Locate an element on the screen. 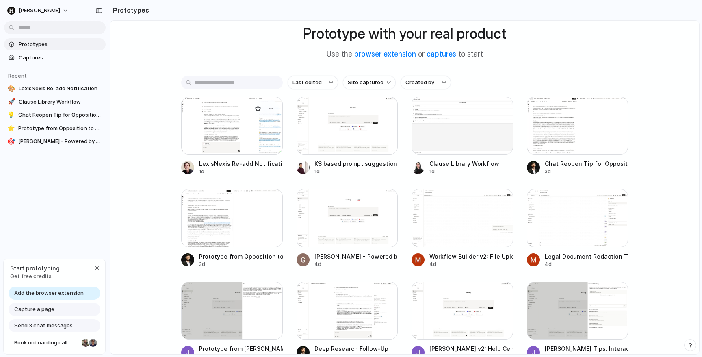 Image resolution: width=702 pixels, height=357 pixels. a: LexisNexis Re-add NotificationLexisNexis Re-add Notification1d is located at coordinates (232, 136).